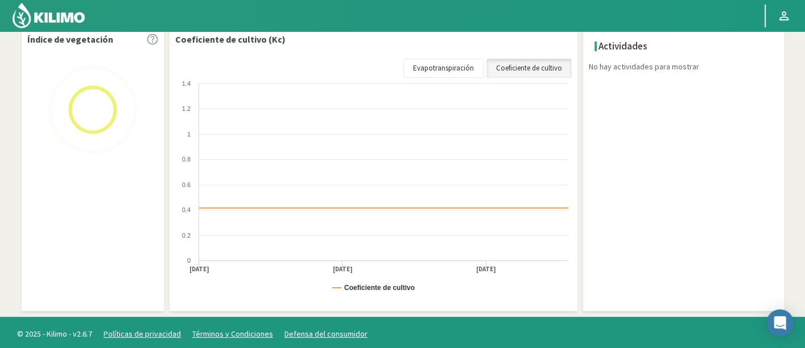 This screenshot has width=805, height=348. What do you see at coordinates (230, 39) in the screenshot?
I see `p: Coeficiente de cultivo (Kc)` at bounding box center [230, 39].